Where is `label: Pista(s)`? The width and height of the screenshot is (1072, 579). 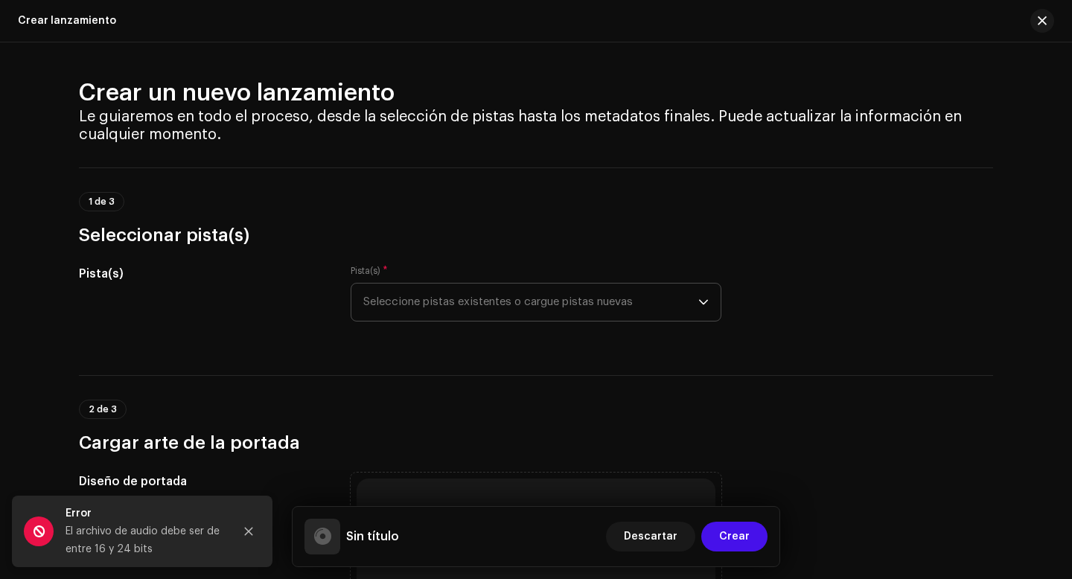
label: Pista(s) is located at coordinates (369, 271).